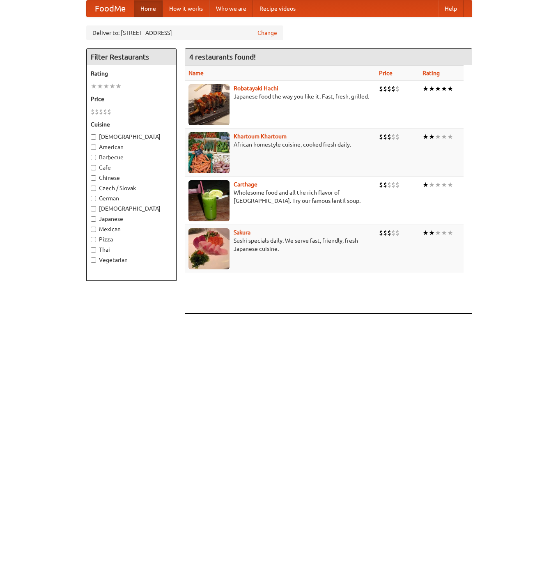  What do you see at coordinates (131, 198) in the screenshot?
I see `label: German` at bounding box center [131, 198].